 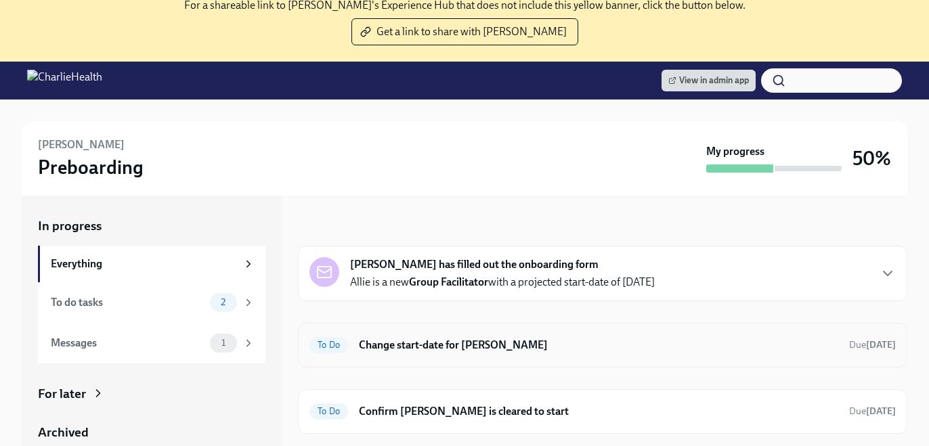 I want to click on a: Messages1, so click(x=152, y=343).